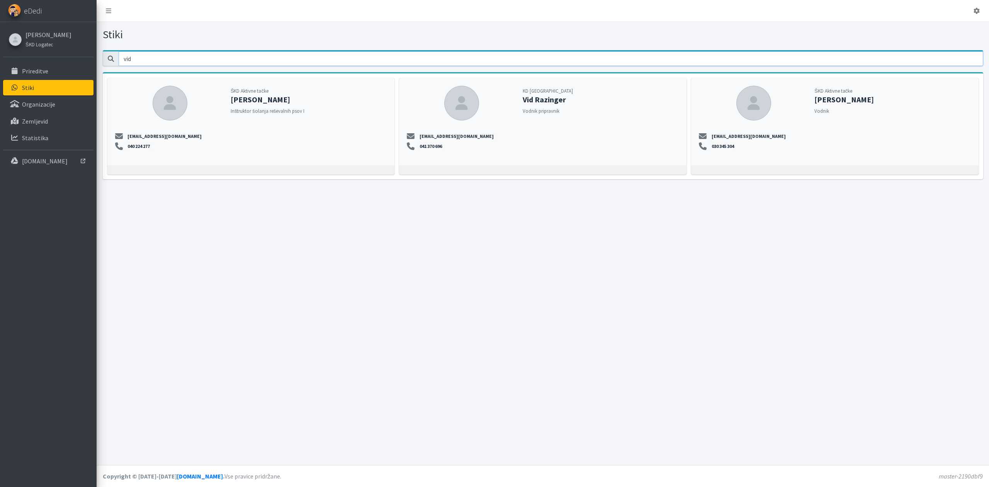  I want to click on a: 030 345 304, so click(723, 146).